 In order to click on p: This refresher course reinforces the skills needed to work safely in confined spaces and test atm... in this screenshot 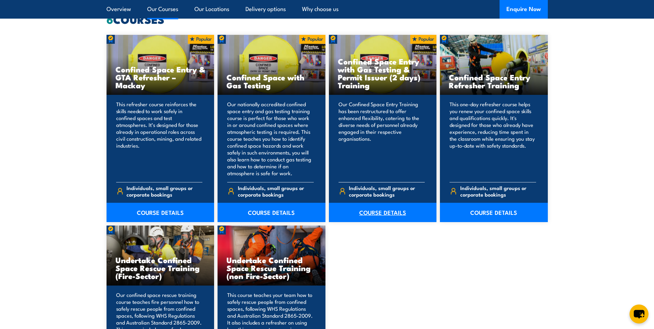, I will do `click(159, 139)`.